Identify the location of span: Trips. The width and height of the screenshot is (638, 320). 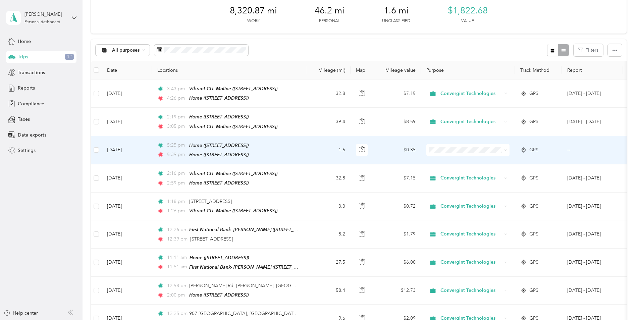
(23, 57).